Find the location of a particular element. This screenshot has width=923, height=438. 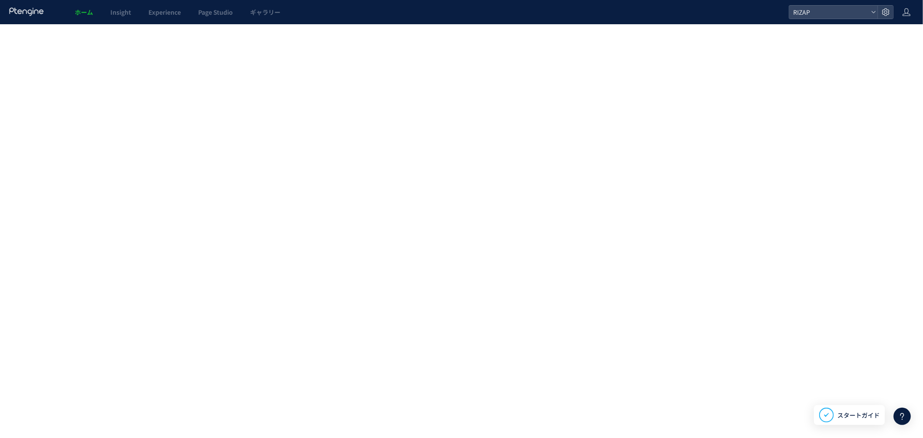

span: ギャラリー is located at coordinates (265, 12).